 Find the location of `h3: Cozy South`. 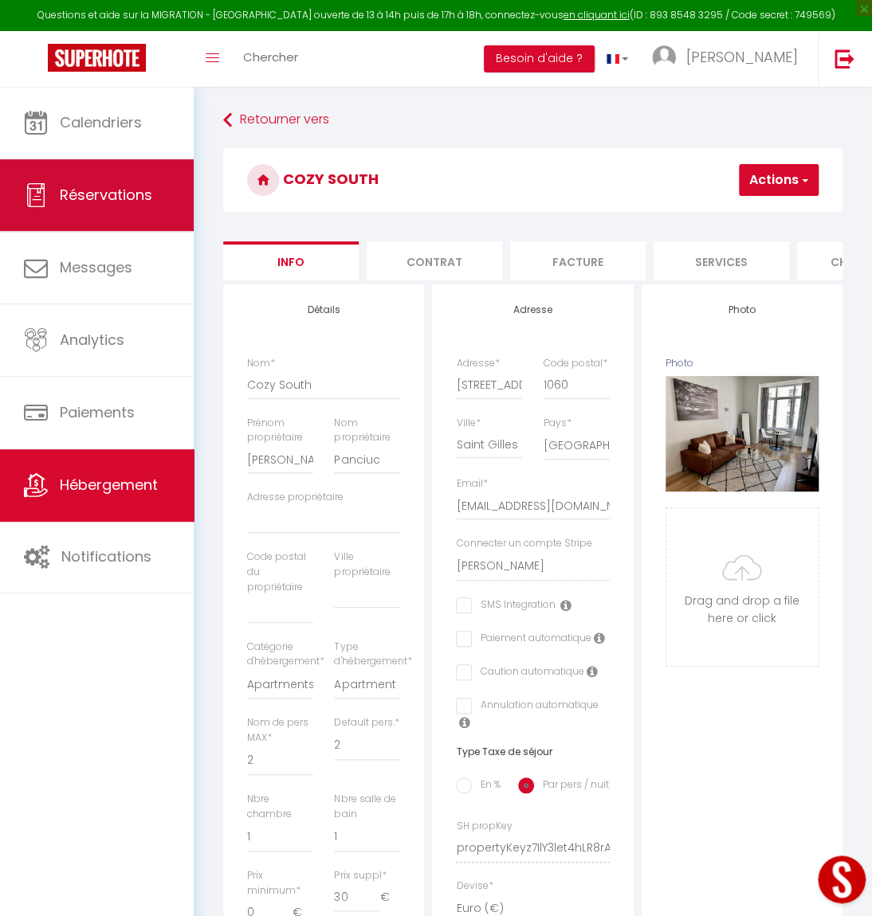

h3: Cozy South is located at coordinates (532, 180).